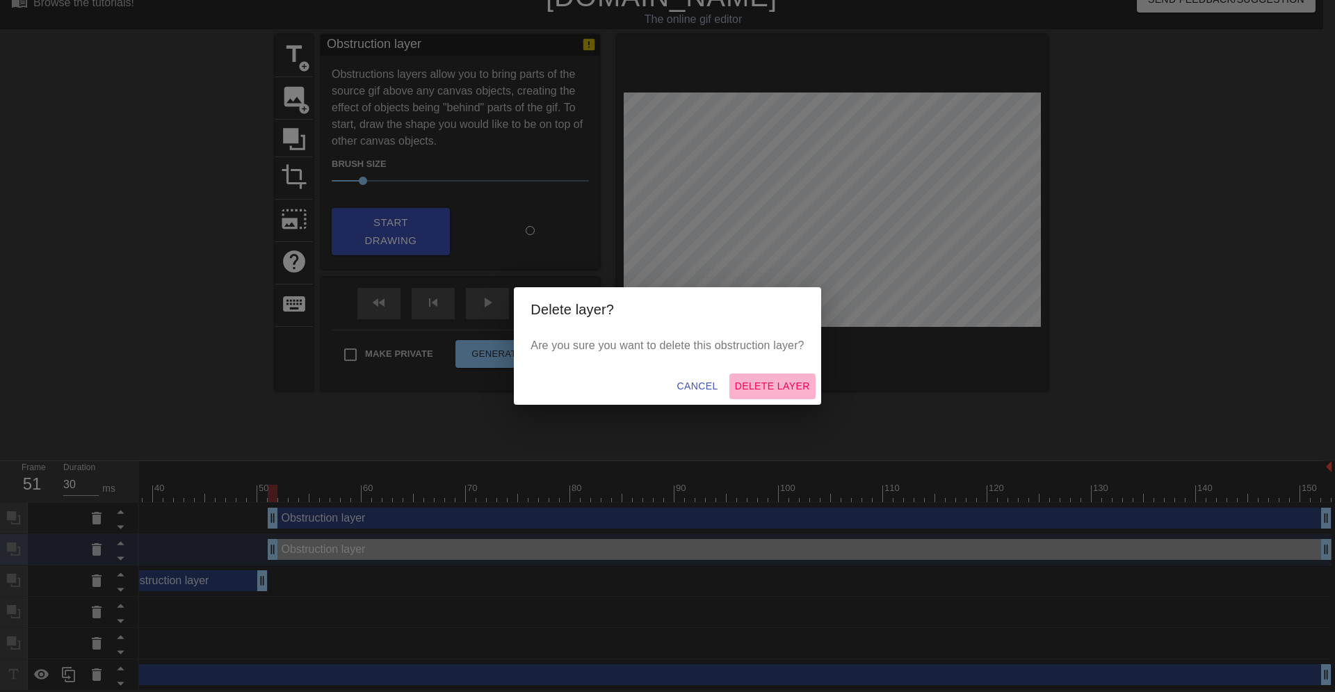  Describe the element at coordinates (697, 386) in the screenshot. I see `span: Cancel` at that location.